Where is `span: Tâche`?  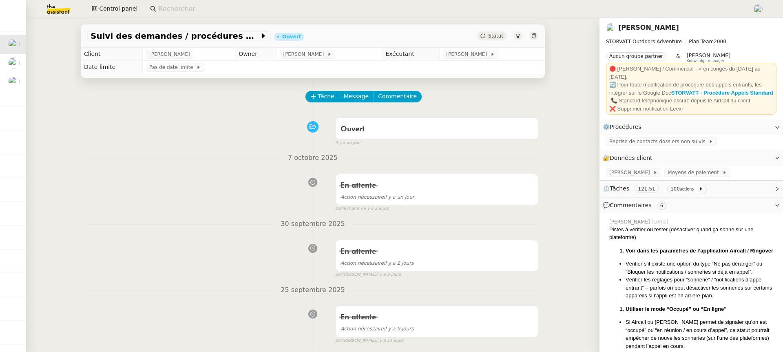 span: Tâche is located at coordinates (326, 96).